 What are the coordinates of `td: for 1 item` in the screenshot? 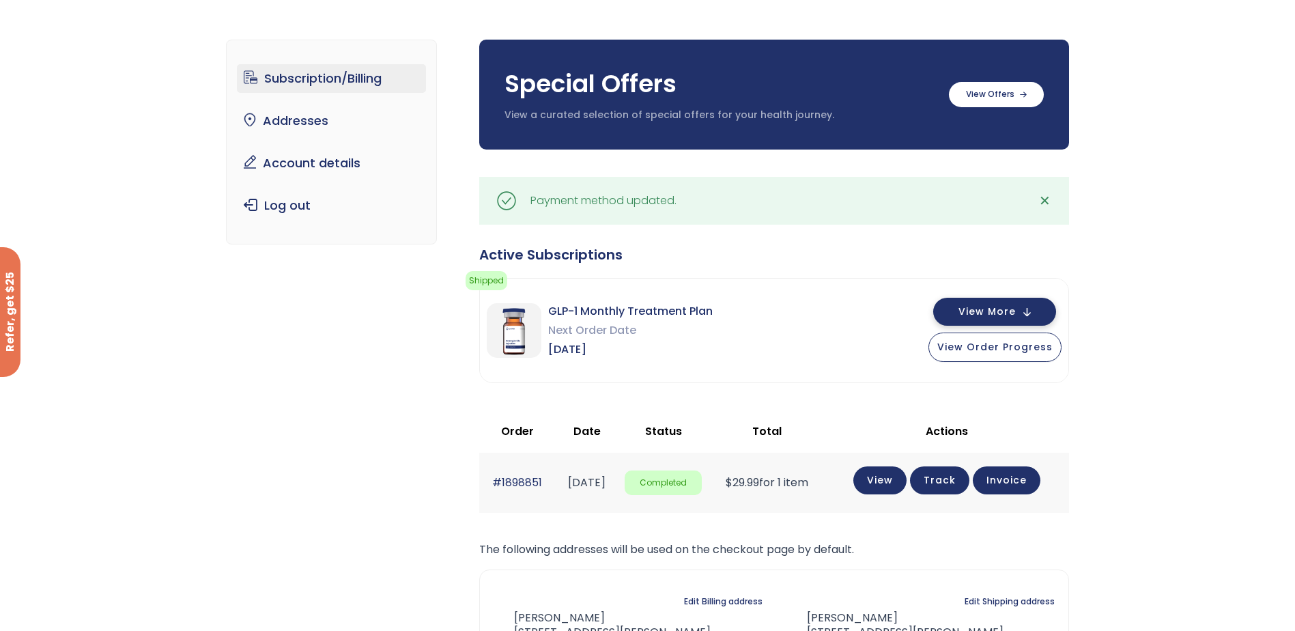 It's located at (767, 482).